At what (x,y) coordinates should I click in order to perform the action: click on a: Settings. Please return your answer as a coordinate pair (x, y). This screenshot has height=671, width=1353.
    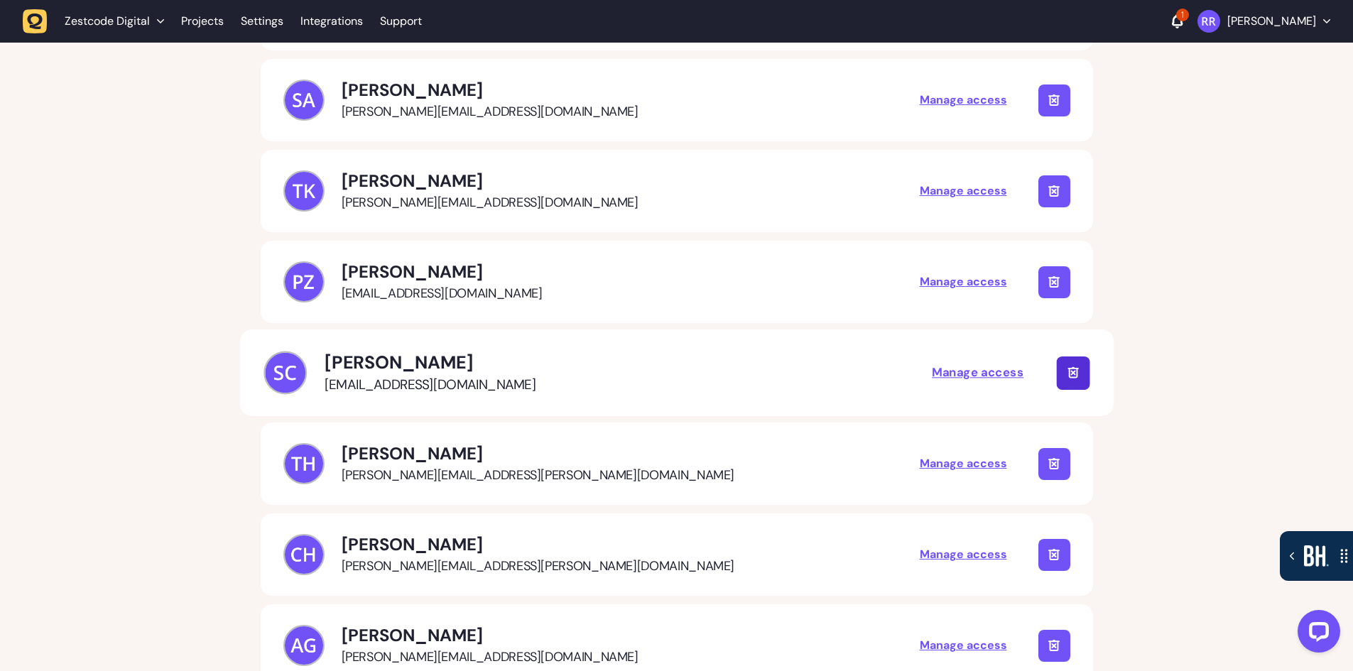
    Looking at the image, I should click on (262, 21).